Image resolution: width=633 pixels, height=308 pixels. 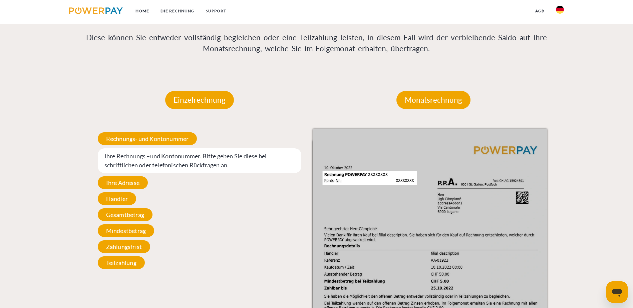 What do you see at coordinates (216, 11) in the screenshot?
I see `a: SUPPORT` at bounding box center [216, 11].